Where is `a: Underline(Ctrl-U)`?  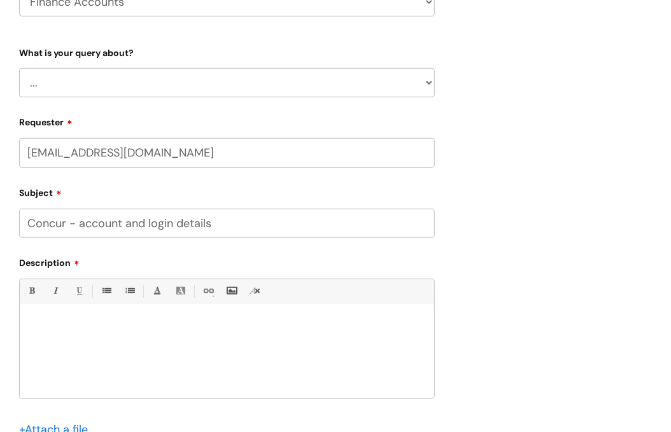 a: Underline(Ctrl-U) is located at coordinates (78, 291).